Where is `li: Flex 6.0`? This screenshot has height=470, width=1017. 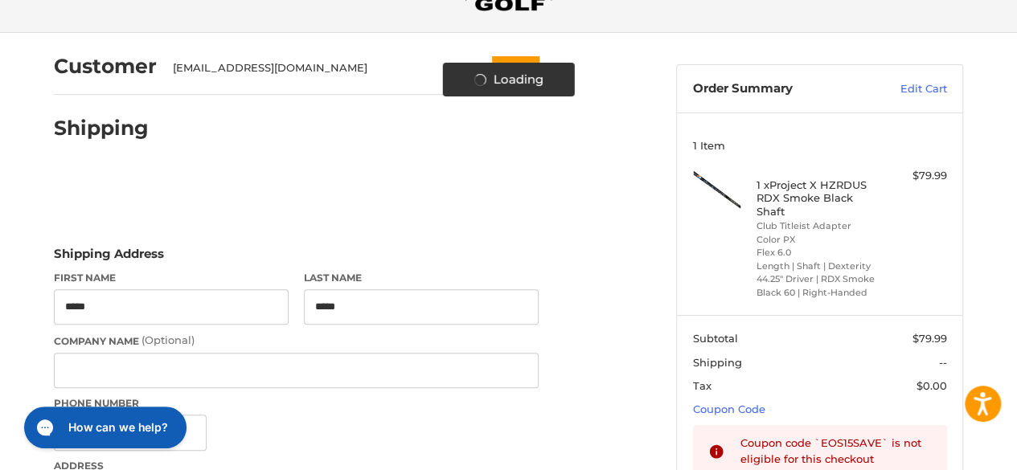 li: Flex 6.0 is located at coordinates (818, 252).